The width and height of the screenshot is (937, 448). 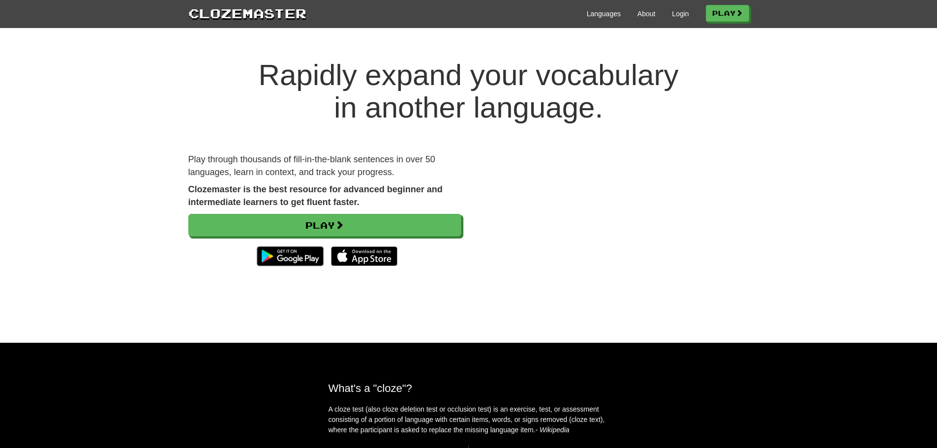 What do you see at coordinates (604, 14) in the screenshot?
I see `a: Languages` at bounding box center [604, 14].